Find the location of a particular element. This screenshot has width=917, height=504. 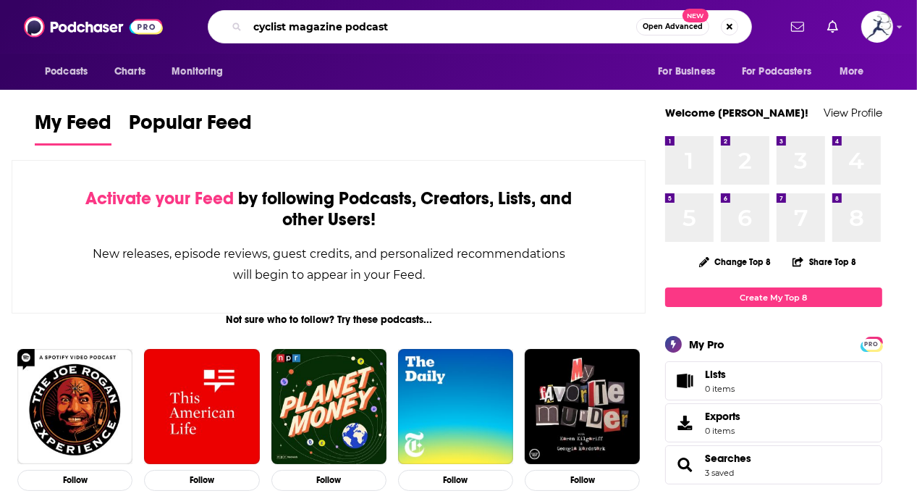

span: For Business is located at coordinates (686, 72).